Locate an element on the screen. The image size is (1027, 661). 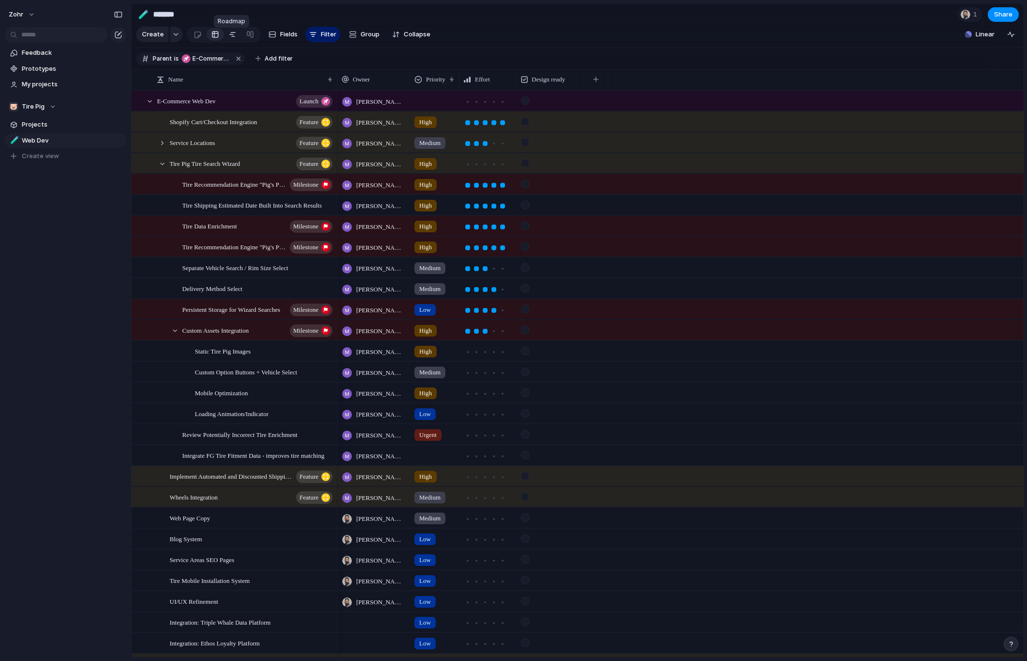
span: Separate Vehicle Search / Rim Size Select is located at coordinates (235, 267).